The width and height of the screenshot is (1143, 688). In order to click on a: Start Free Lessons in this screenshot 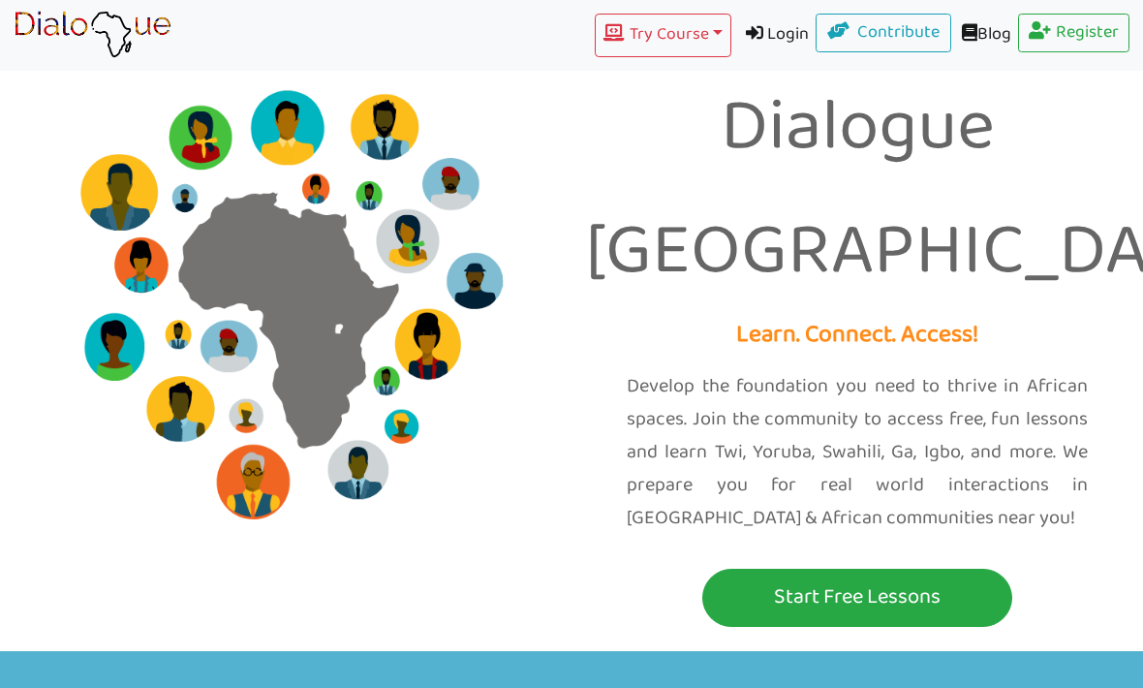, I will do `click(857, 598)`.